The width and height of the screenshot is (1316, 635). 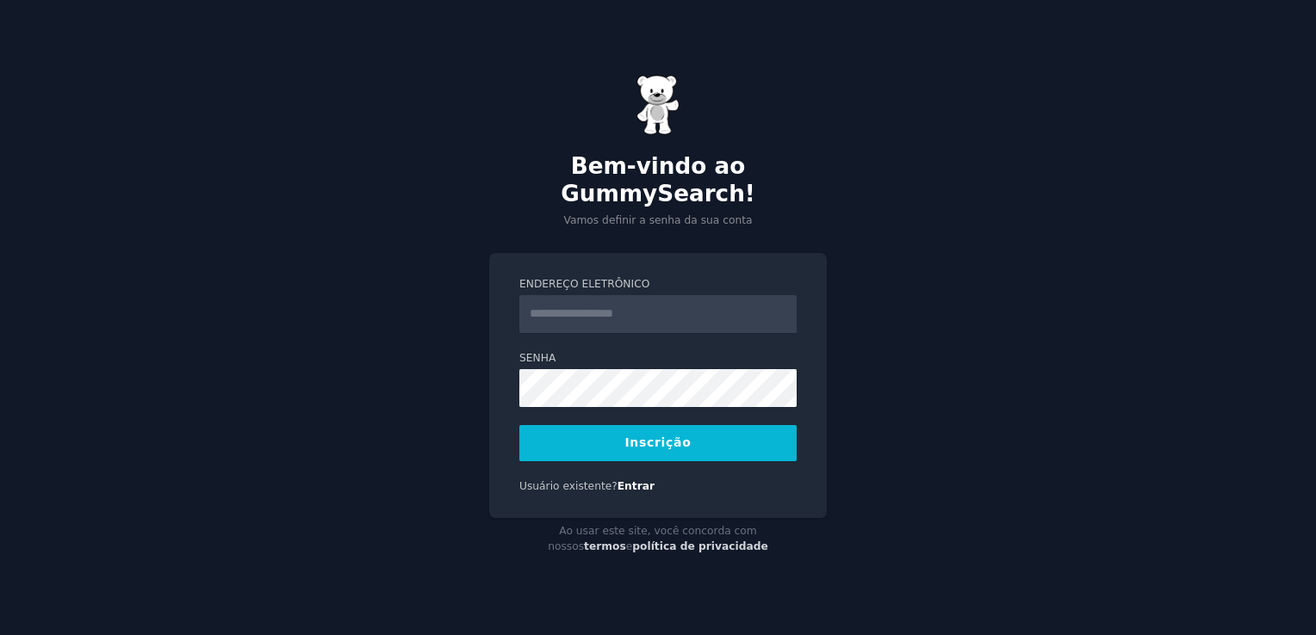 I want to click on button: Inscrição, so click(x=658, y=443).